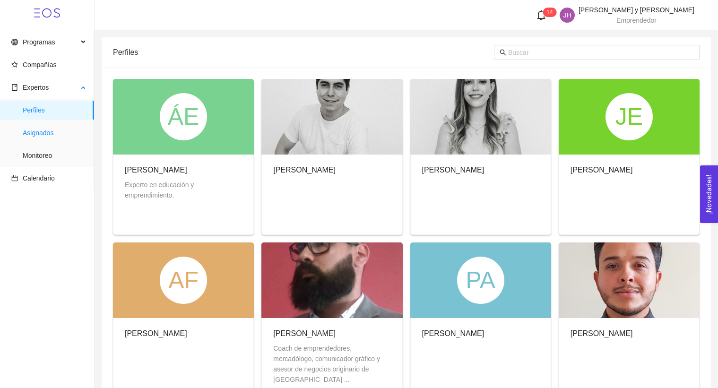  What do you see at coordinates (567, 15) in the screenshot?
I see `span: JH` at bounding box center [567, 15].